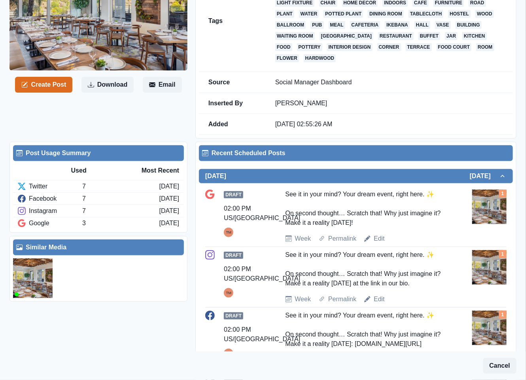 The height and width of the screenshot is (380, 526). What do you see at coordinates (287, 58) in the screenshot?
I see `a: flower` at bounding box center [287, 58].